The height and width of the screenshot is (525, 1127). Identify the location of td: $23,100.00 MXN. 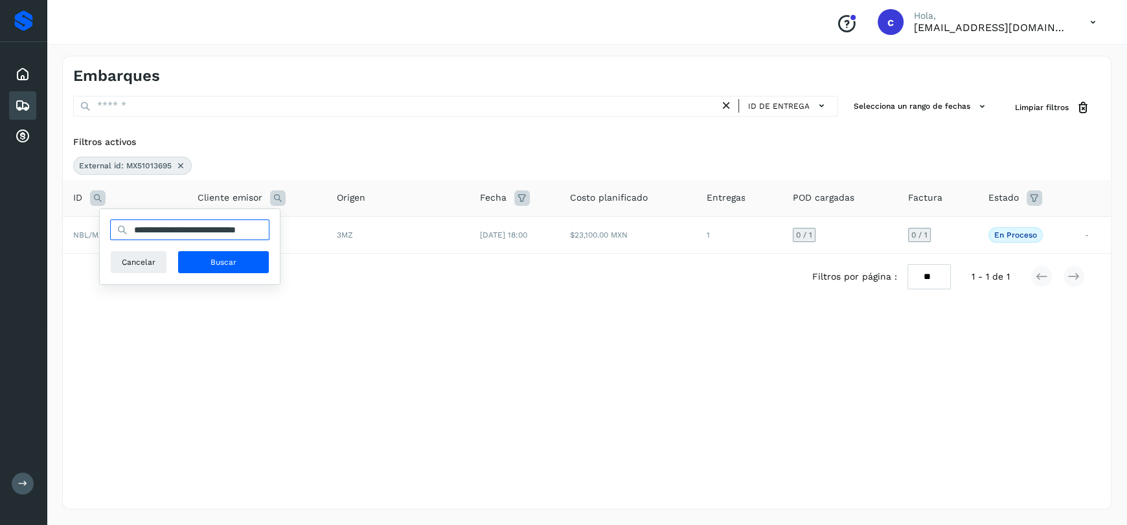
(627, 234).